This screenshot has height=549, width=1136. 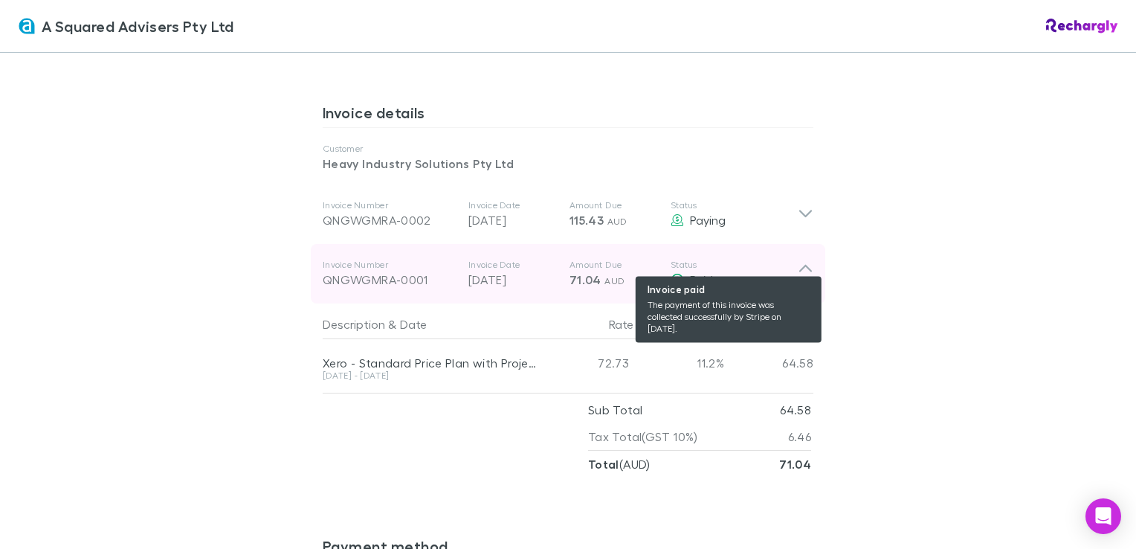 What do you see at coordinates (390, 280) in the screenshot?
I see `div: QNGWGMRA-0001` at bounding box center [390, 280].